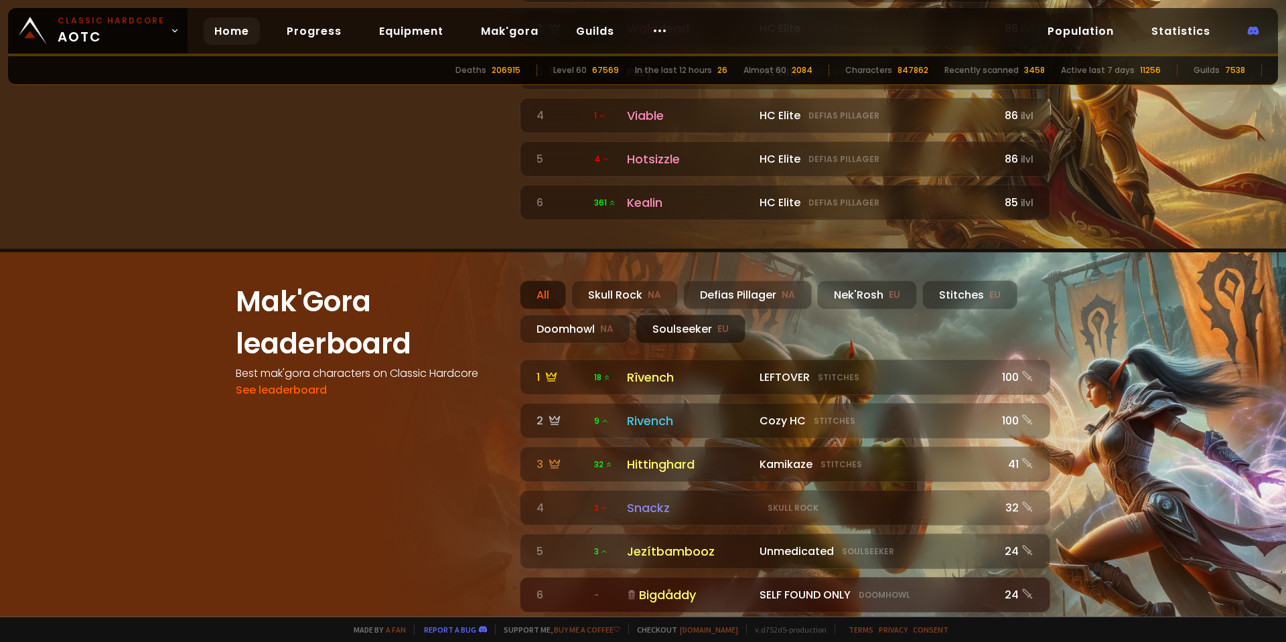  What do you see at coordinates (624, 295) in the screenshot?
I see `div: Skull Rock` at bounding box center [624, 295].